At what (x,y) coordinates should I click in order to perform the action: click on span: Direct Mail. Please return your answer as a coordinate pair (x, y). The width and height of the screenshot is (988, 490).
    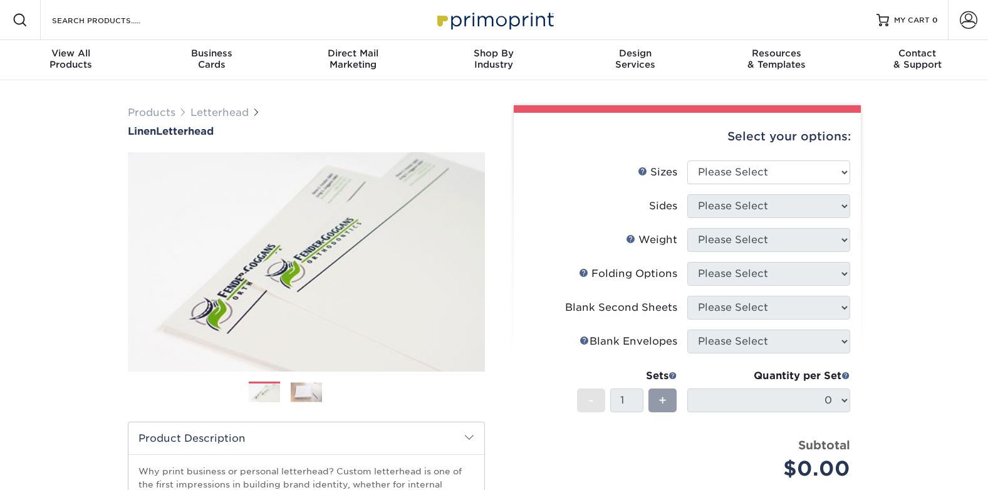
    Looking at the image, I should click on (353, 53).